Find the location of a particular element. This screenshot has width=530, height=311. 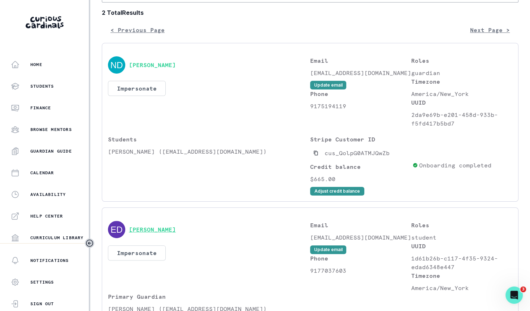

p: Credit balance is located at coordinates (360, 167).